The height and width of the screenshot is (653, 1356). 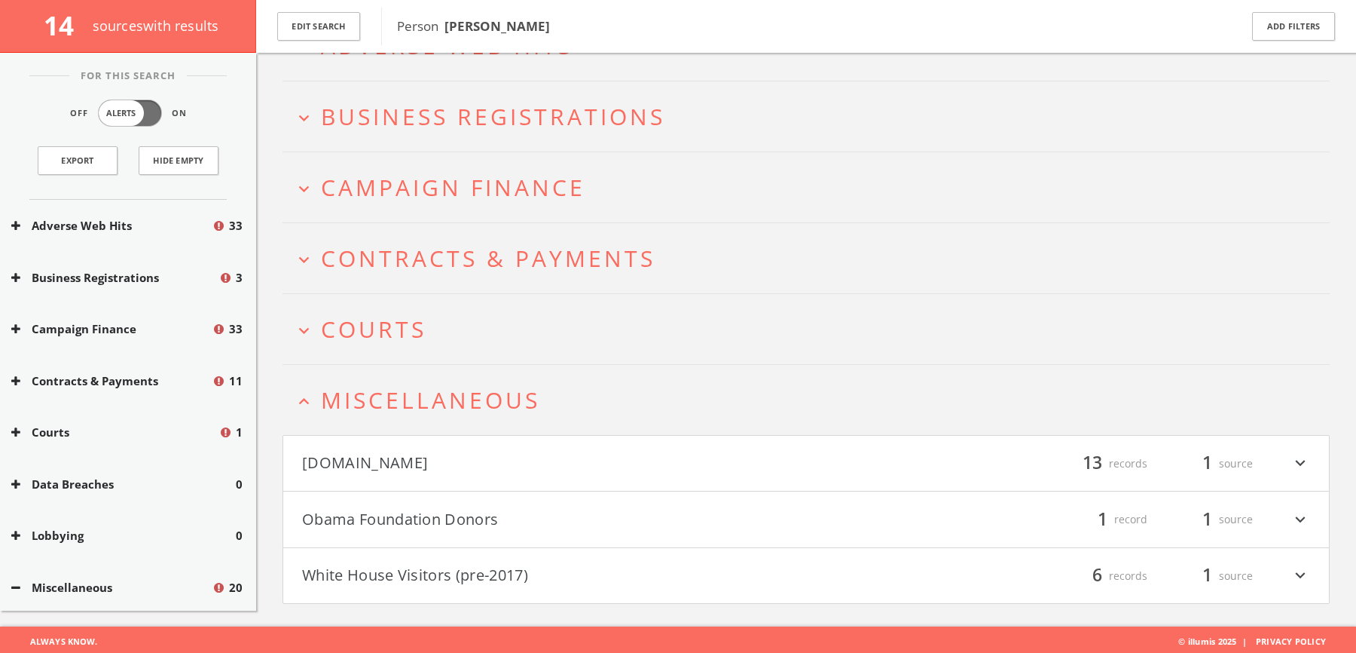 I want to click on a: Privacy Policy, so click(x=1291, y=640).